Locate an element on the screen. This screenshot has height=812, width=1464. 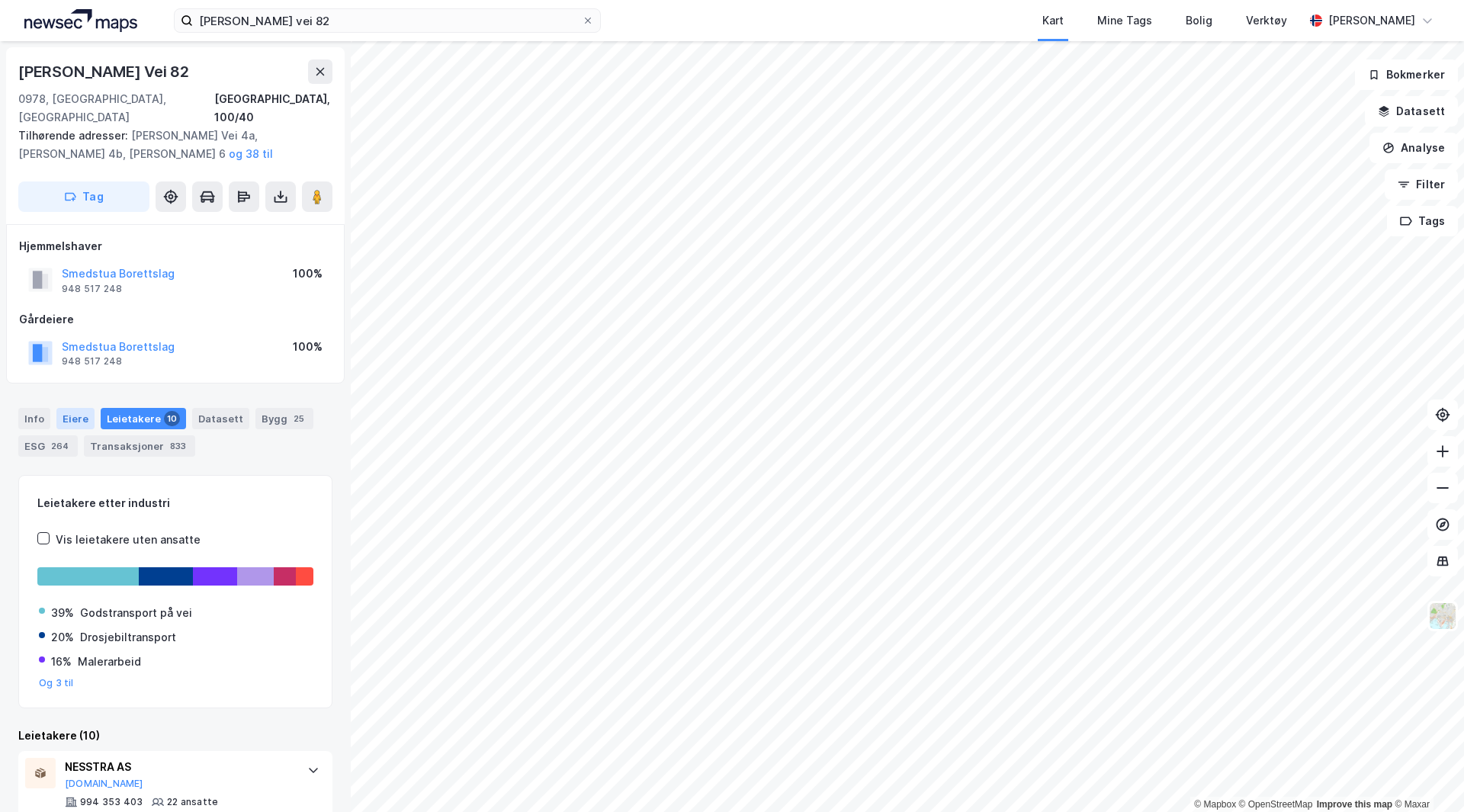
div: Datasett is located at coordinates (220, 419).